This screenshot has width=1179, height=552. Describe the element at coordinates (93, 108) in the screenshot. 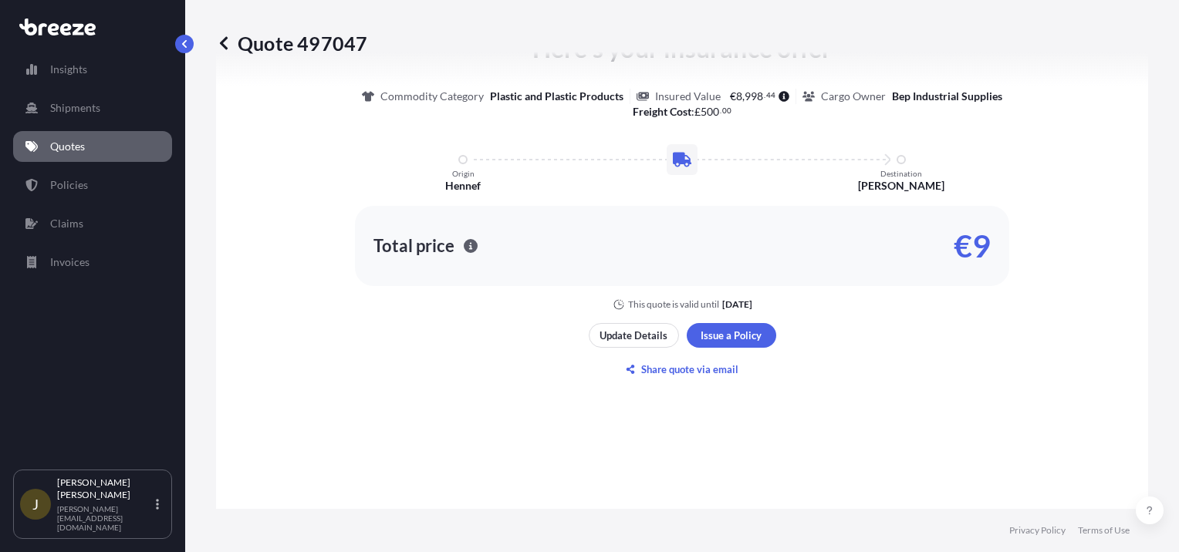

I see `a: Shipments` at that location.